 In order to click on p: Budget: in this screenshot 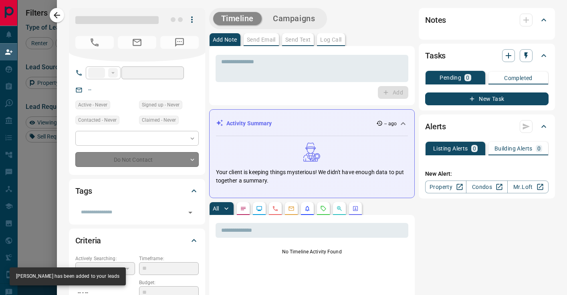, I will do `click(169, 283)`.